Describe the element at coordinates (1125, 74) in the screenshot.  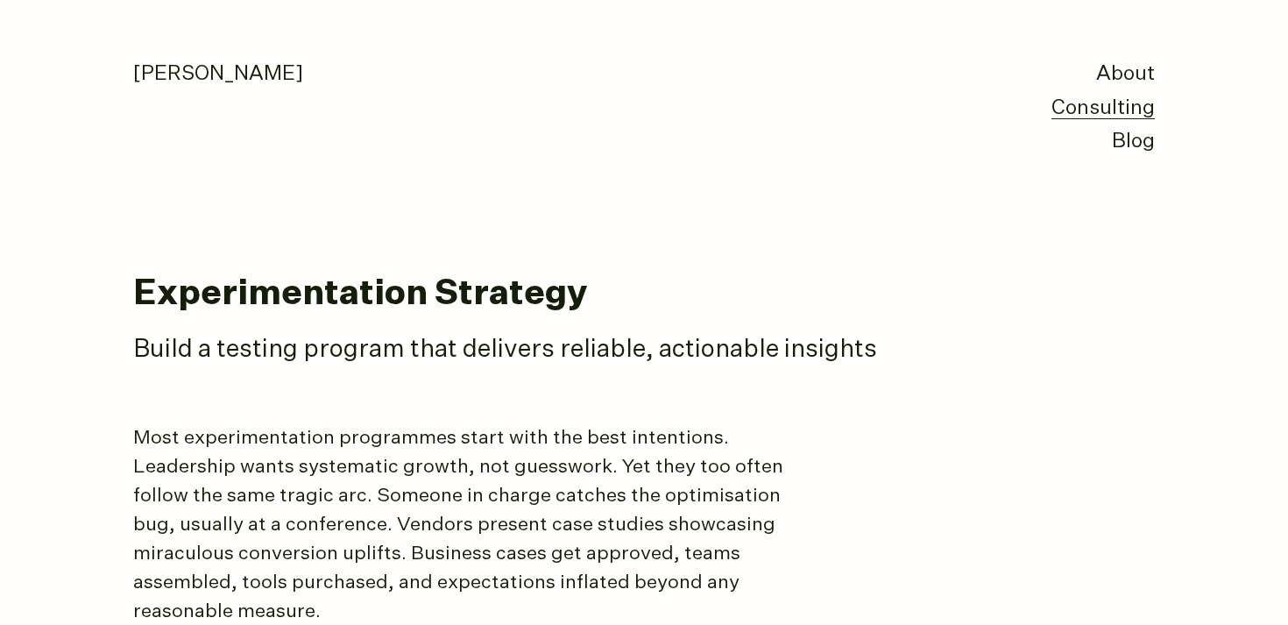
I see `a: About` at that location.